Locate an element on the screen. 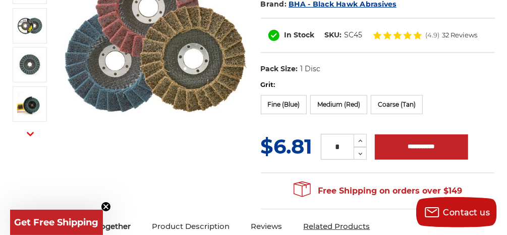 This screenshot has height=235, width=507. img: Black Hawk Abrasives Surface Conditioning Flap Disc - Blue is located at coordinates (30, 26).